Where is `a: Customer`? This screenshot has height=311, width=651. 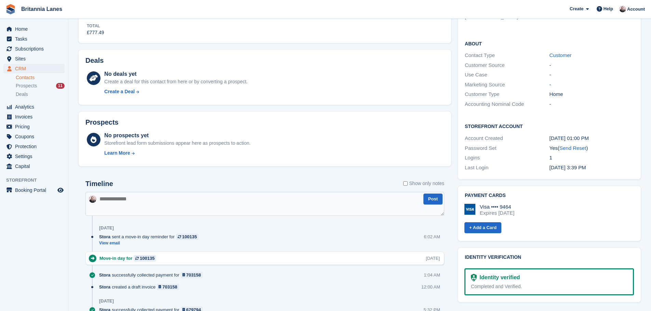
a: Customer is located at coordinates (560, 55).